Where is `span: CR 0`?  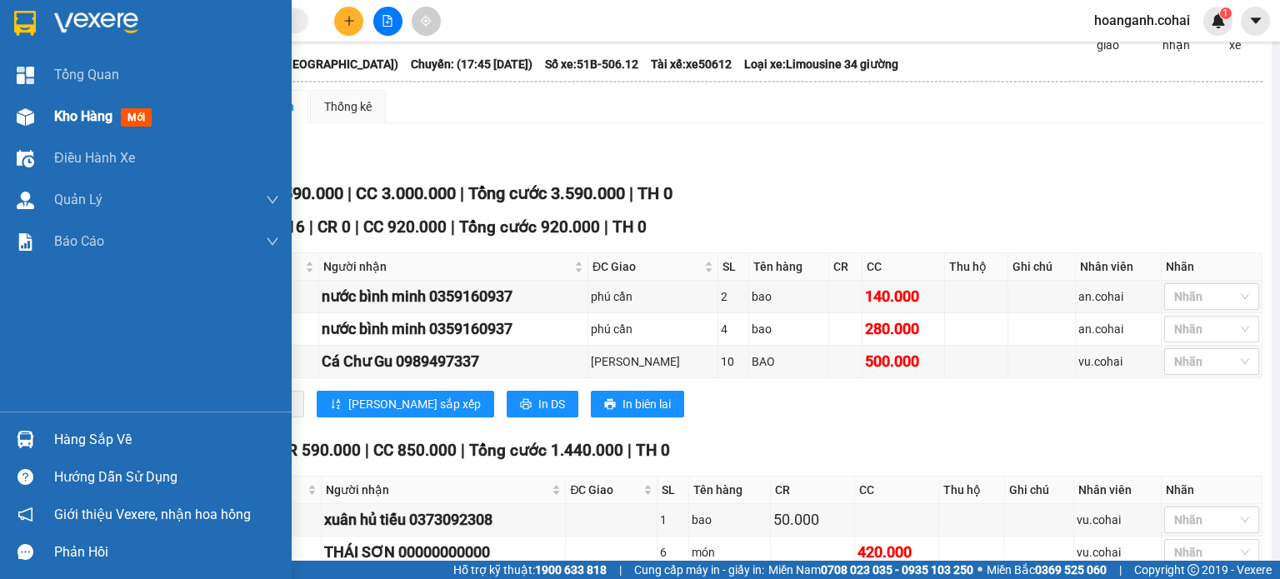 span: CR 0 is located at coordinates (334, 227).